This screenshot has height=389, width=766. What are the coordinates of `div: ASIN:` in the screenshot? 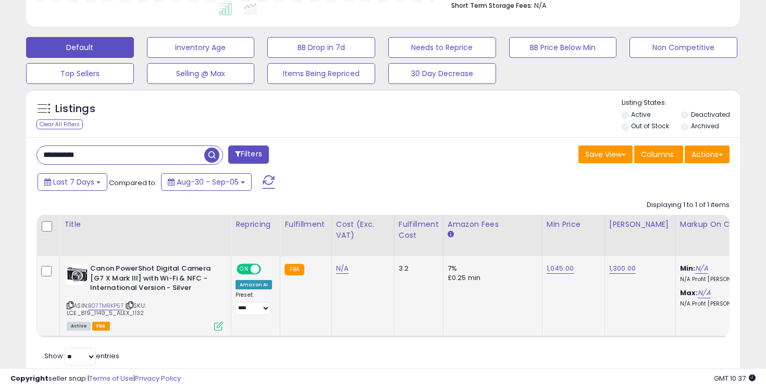 It's located at (145, 297).